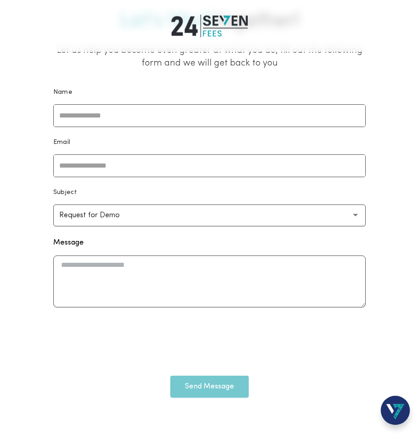 This screenshot has width=419, height=434. Describe the element at coordinates (210, 116) in the screenshot. I see `input: Name` at that location.